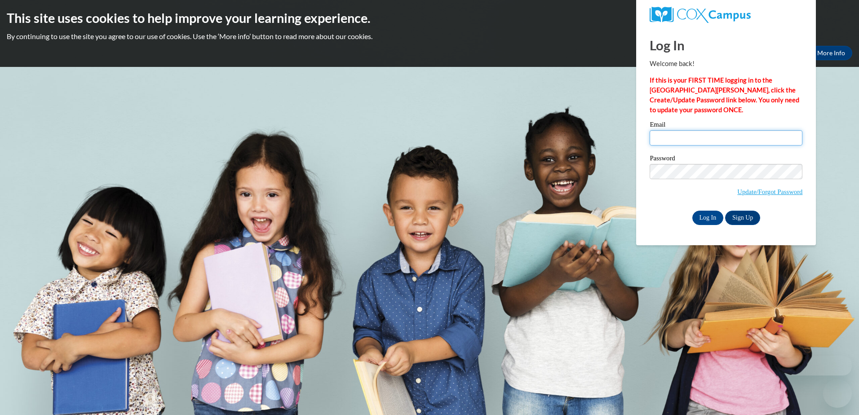  What do you see at coordinates (726, 15) in the screenshot?
I see `a: COX Campus` at bounding box center [726, 15].